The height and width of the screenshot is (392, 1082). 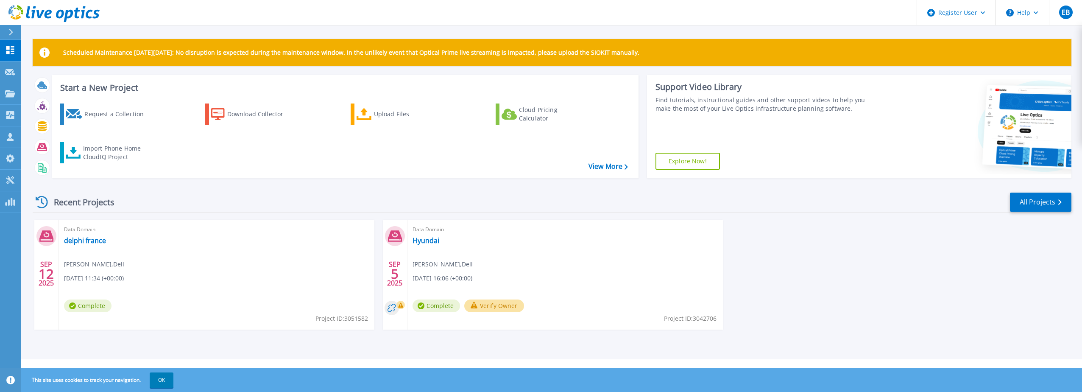 What do you see at coordinates (398, 114) in the screenshot?
I see `a: Upload Files` at bounding box center [398, 114].